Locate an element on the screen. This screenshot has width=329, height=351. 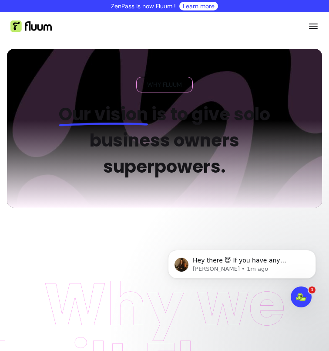
span: 1 is located at coordinates (312, 290).